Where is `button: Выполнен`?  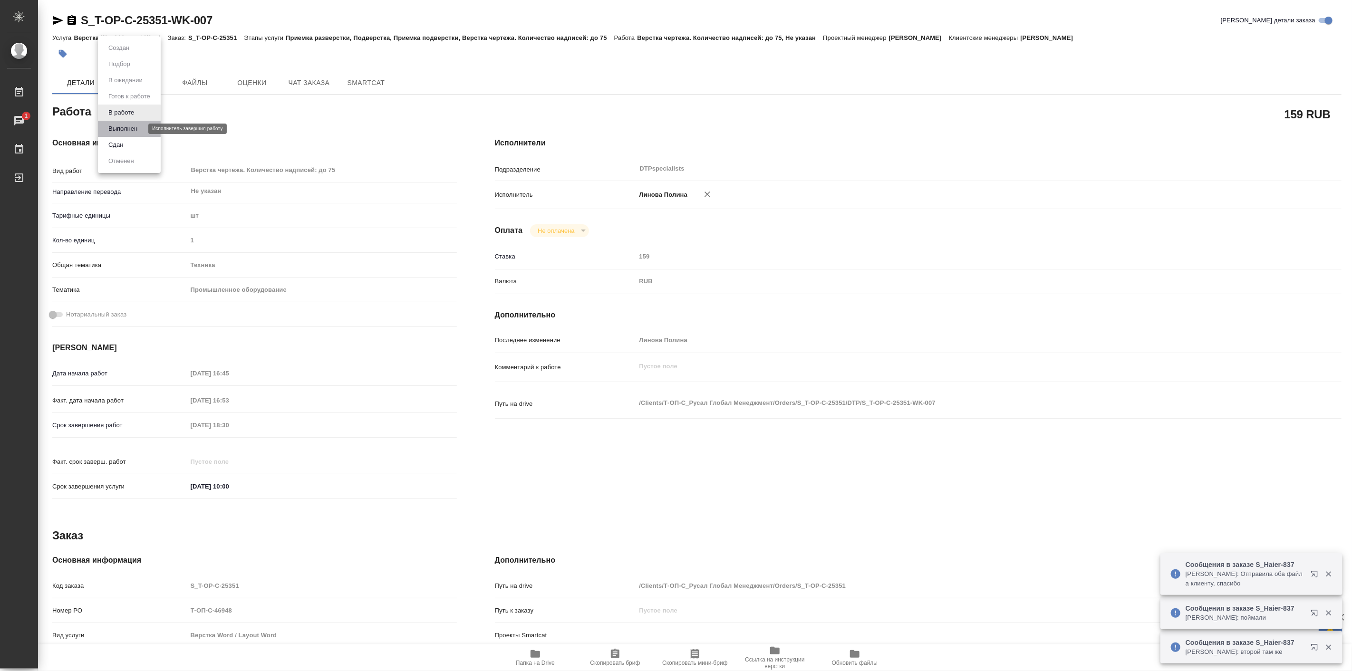 button: Выполнен is located at coordinates (123, 129).